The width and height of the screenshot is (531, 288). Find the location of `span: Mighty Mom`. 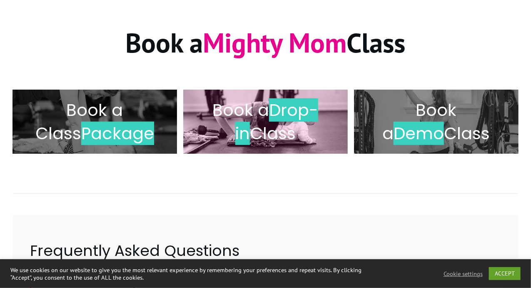

span: Mighty Mom is located at coordinates (275, 42).